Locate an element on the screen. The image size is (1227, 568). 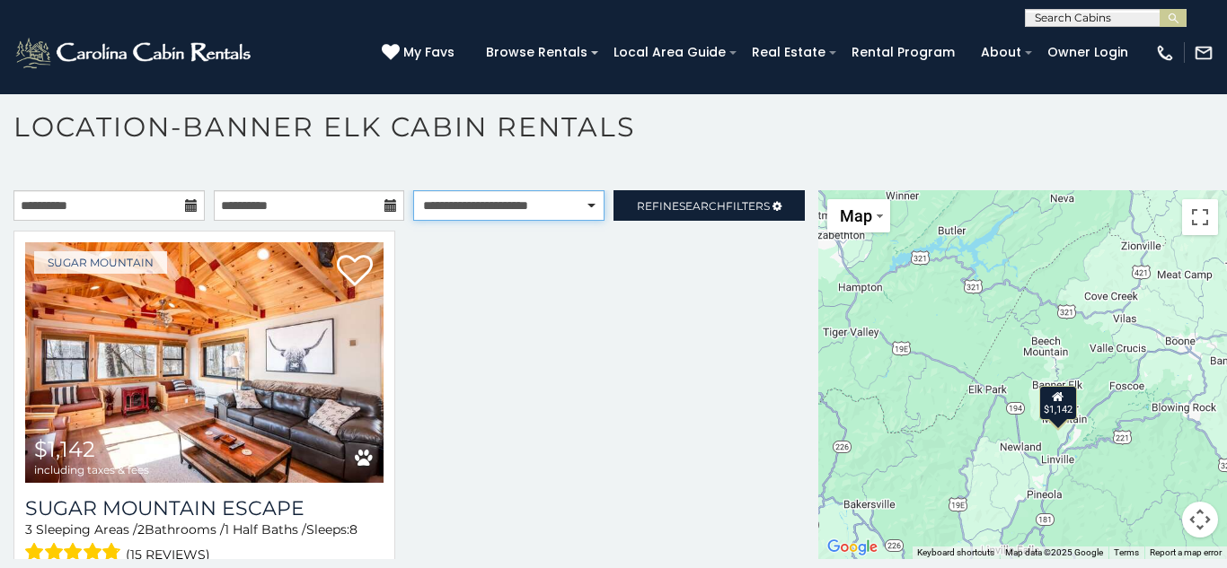
a: About is located at coordinates (1000, 52).